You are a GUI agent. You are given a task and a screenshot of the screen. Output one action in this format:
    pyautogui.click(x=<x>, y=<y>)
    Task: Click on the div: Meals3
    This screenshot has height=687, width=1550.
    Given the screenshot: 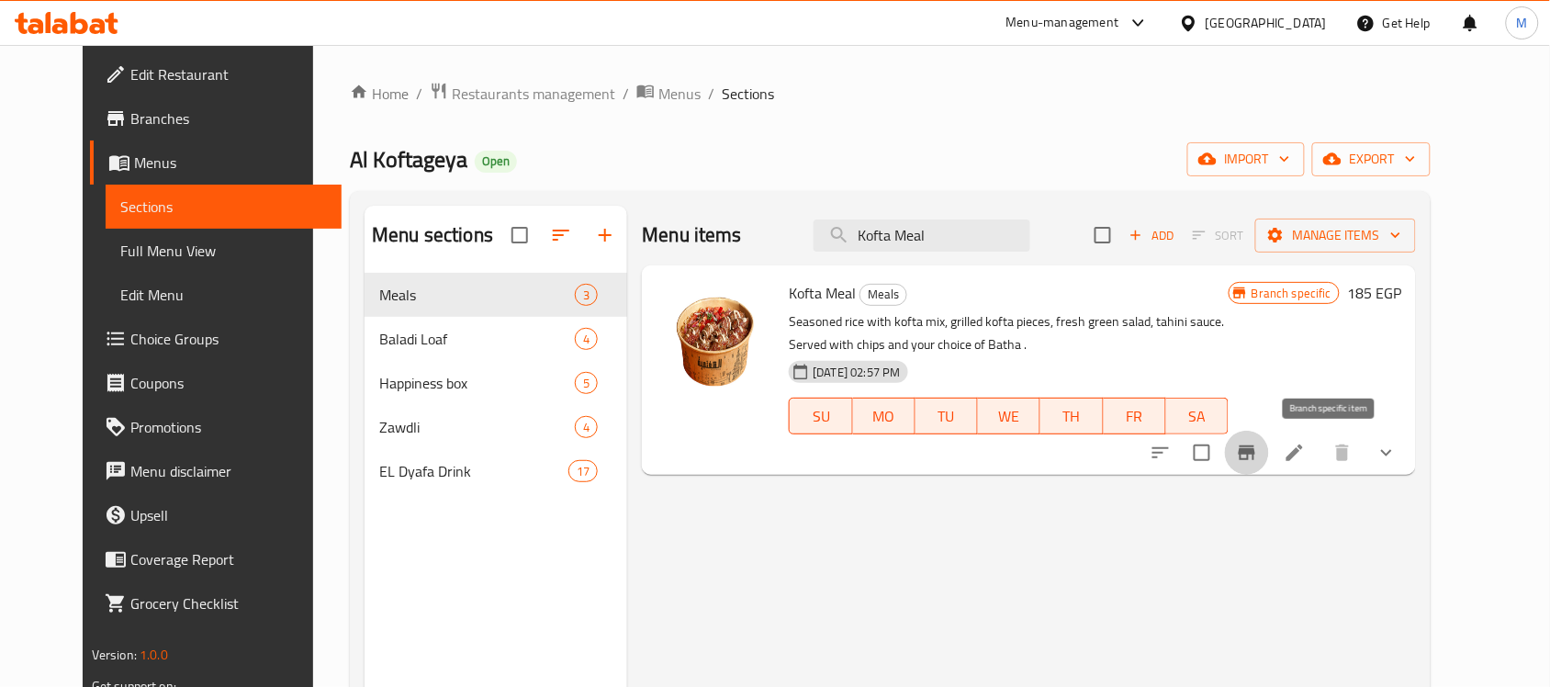 What is the action you would take?
    pyautogui.click(x=496, y=295)
    